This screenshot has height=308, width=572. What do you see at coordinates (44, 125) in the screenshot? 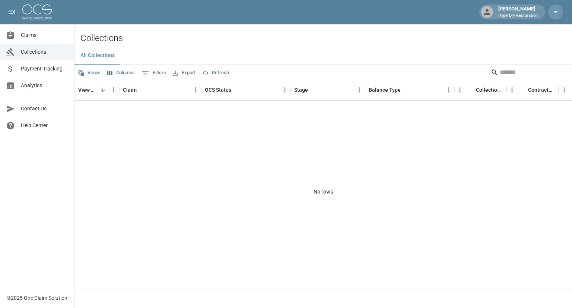
I see `span: Help Center` at bounding box center [44, 125].